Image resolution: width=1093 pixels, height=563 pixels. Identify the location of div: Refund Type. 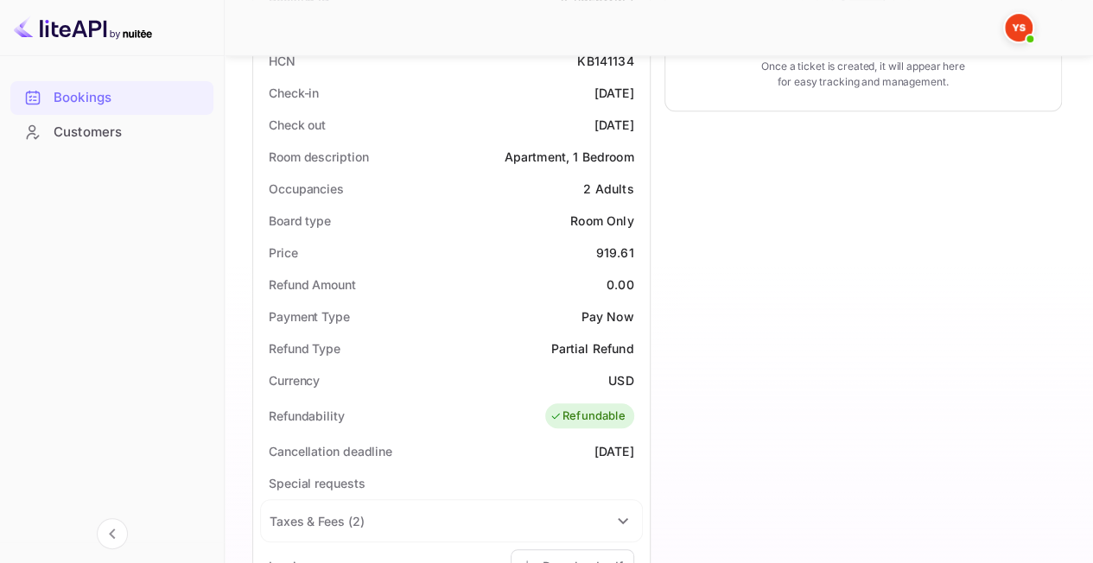
(304, 348).